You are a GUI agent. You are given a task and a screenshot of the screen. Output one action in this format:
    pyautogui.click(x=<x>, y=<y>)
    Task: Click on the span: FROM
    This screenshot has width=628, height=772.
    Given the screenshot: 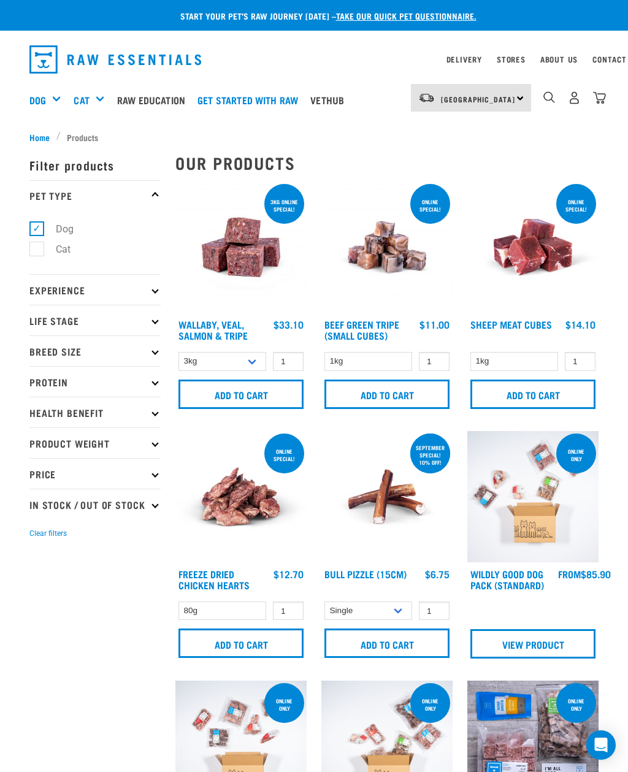 What is the action you would take?
    pyautogui.click(x=569, y=574)
    